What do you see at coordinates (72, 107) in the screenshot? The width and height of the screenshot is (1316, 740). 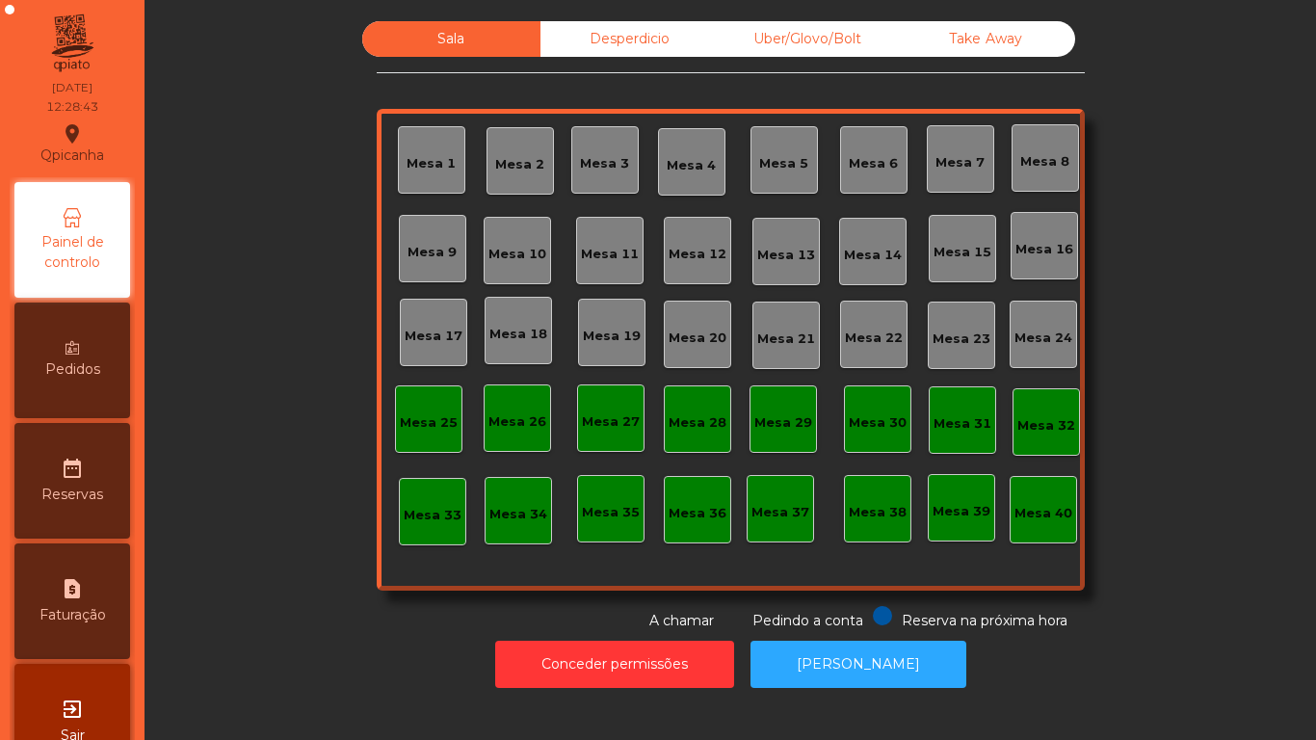 I see `div: 12:28:43` at bounding box center [72, 107].